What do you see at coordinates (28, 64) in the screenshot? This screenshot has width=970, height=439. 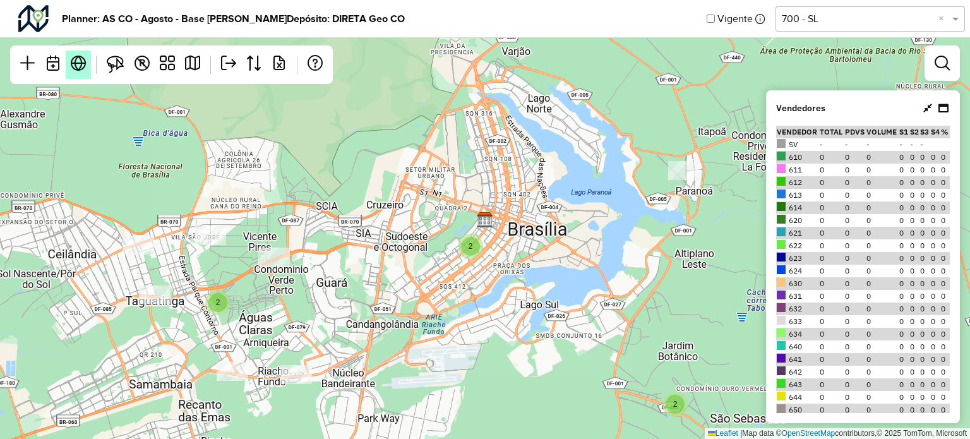 I see `a: Iniciar novo planner` at bounding box center [28, 64].